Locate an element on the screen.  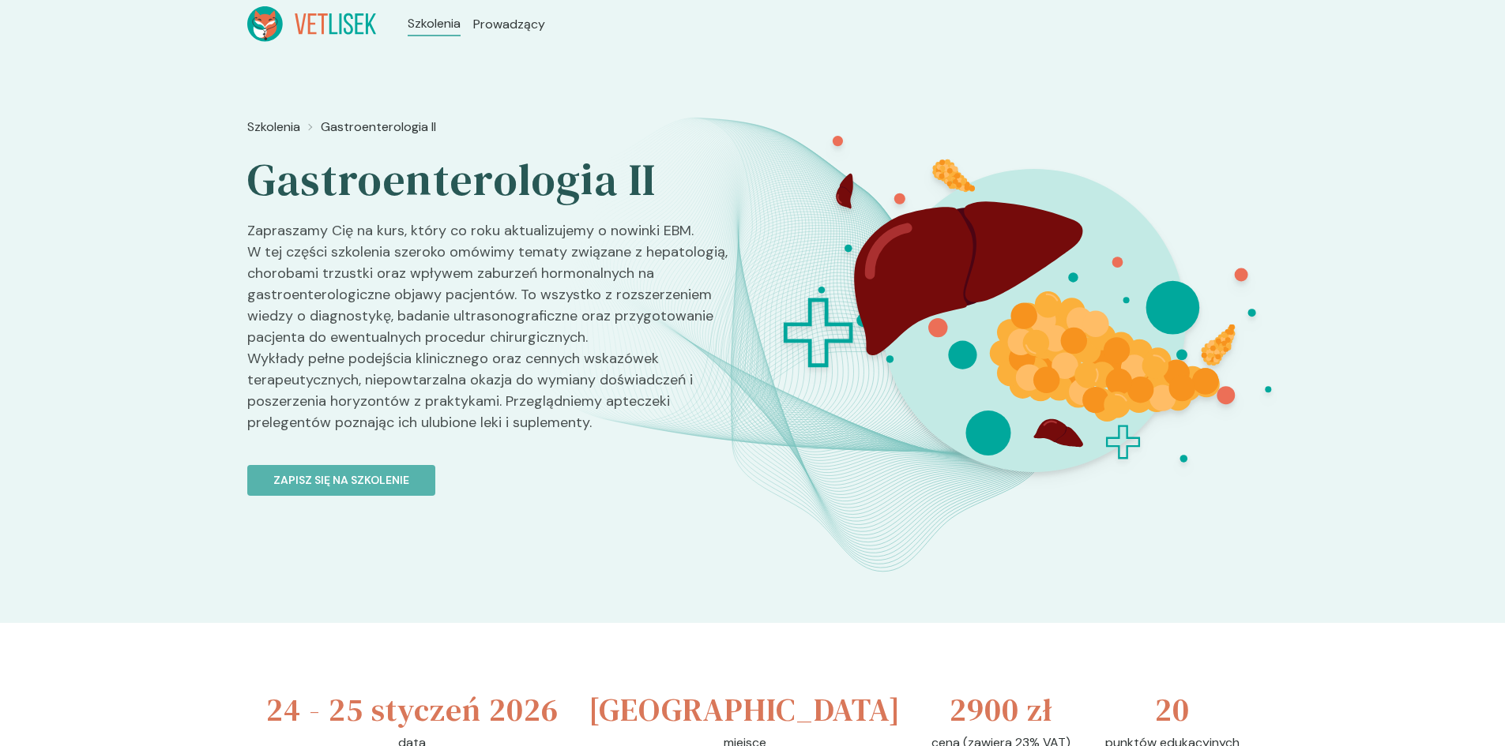
h2: Gastroenterologia II is located at coordinates (494, 180).